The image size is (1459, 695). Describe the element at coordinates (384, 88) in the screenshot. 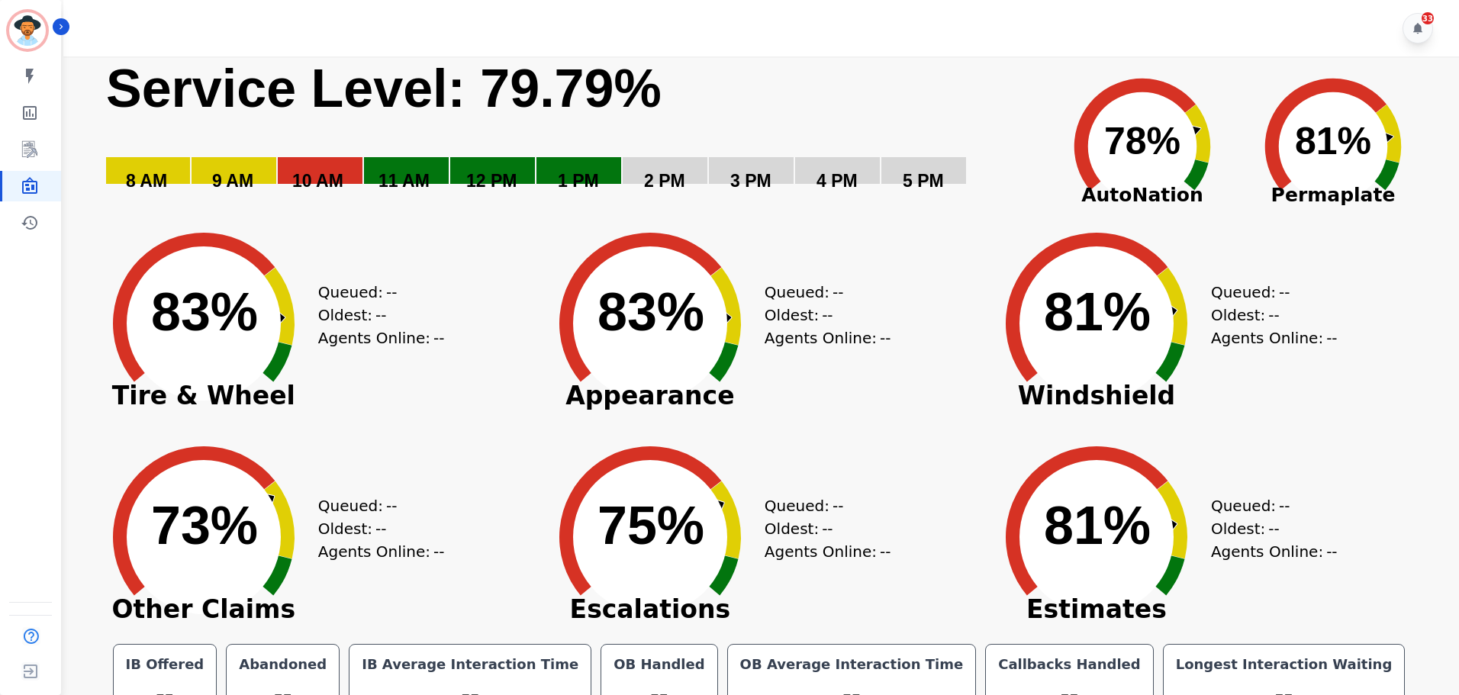

I see `text: Service Level: 79.79%` at that location.